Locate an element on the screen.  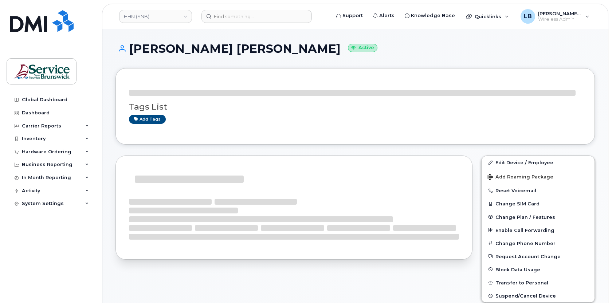
button: Add Roaming Package is located at coordinates (538, 176).